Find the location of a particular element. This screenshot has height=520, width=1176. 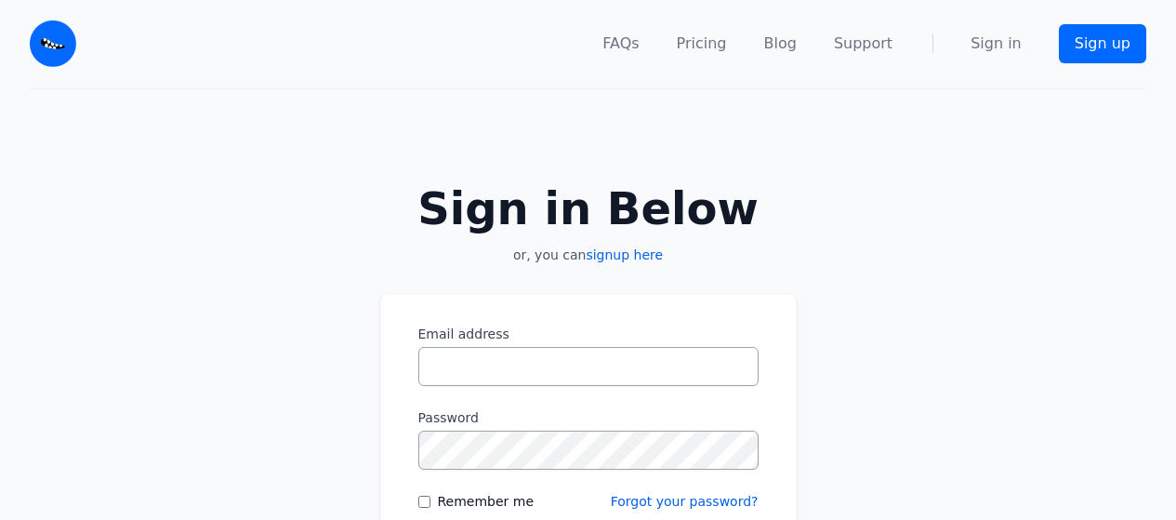

a: FAQs is located at coordinates (620, 44).